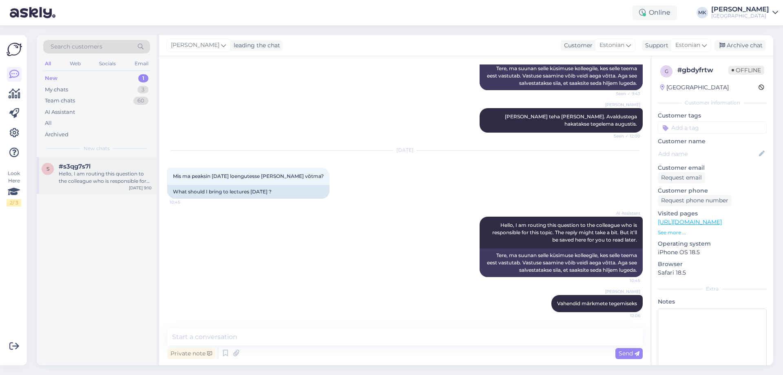 The image size is (783, 375). I want to click on div: Customer, so click(577, 45).